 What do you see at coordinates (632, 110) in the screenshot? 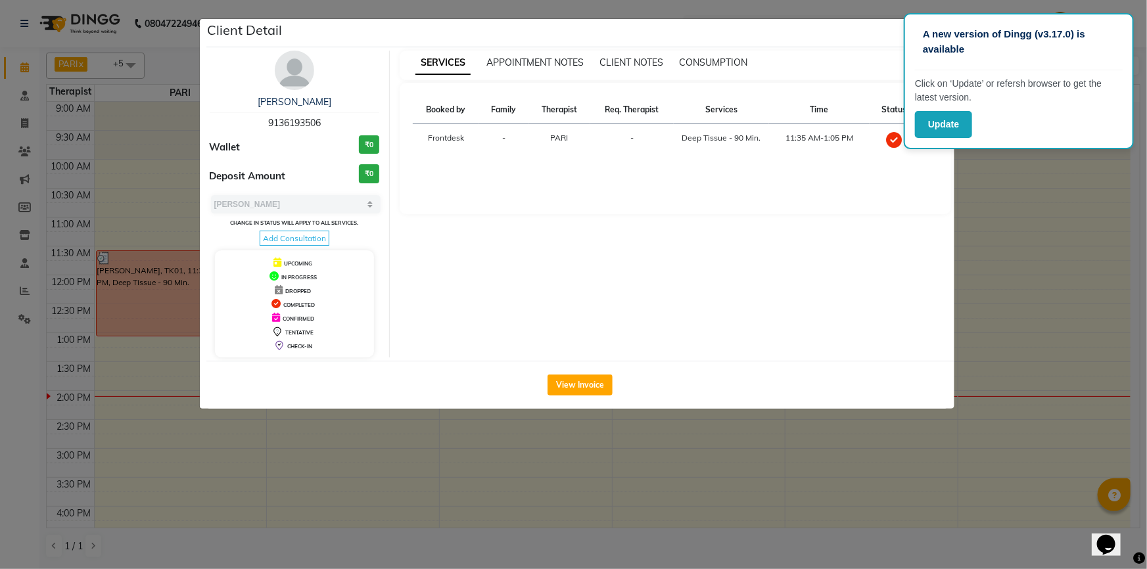
I see `th: Req. Therapist` at bounding box center [632, 110].